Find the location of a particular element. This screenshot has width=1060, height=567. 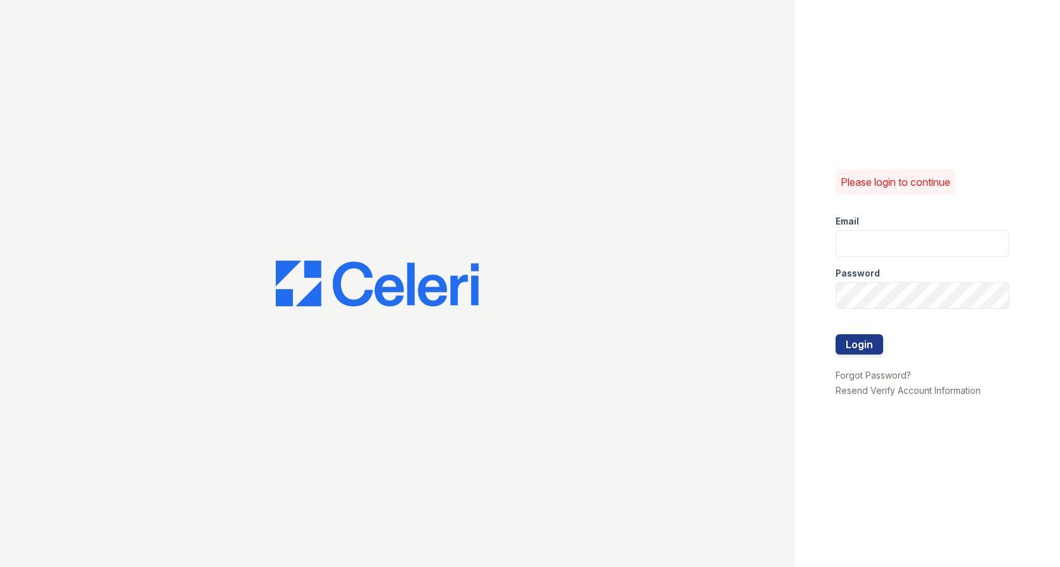

label: Password is located at coordinates (858, 273).